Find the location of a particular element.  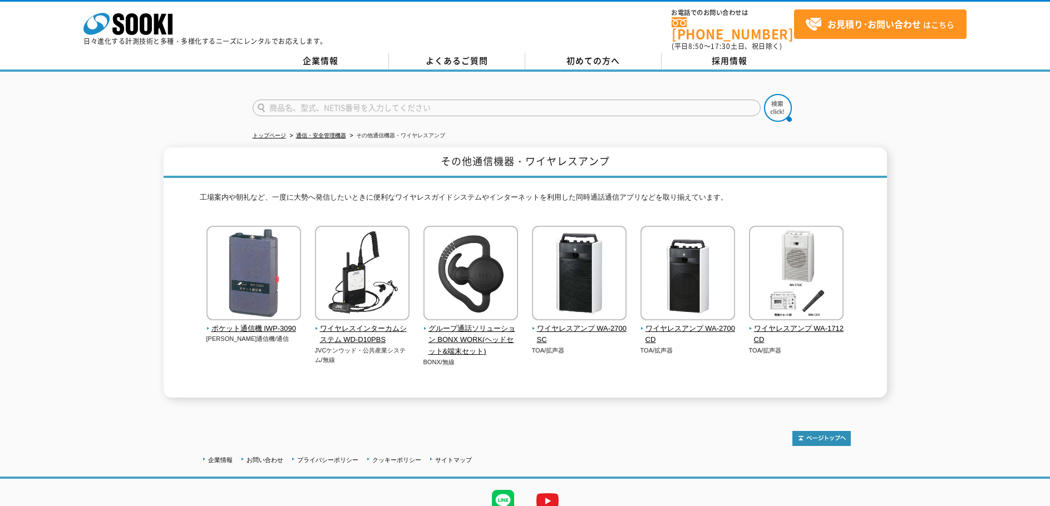

a: 通信・安全管理機器 is located at coordinates (321, 135).